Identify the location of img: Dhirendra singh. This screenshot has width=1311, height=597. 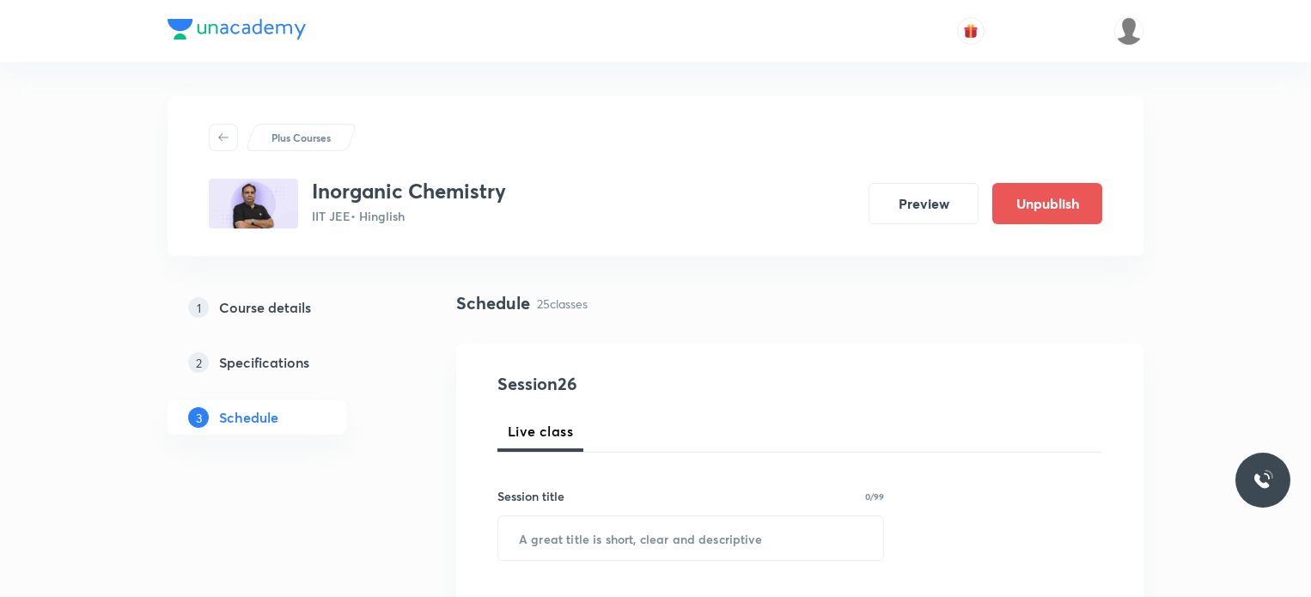
(1129, 31).